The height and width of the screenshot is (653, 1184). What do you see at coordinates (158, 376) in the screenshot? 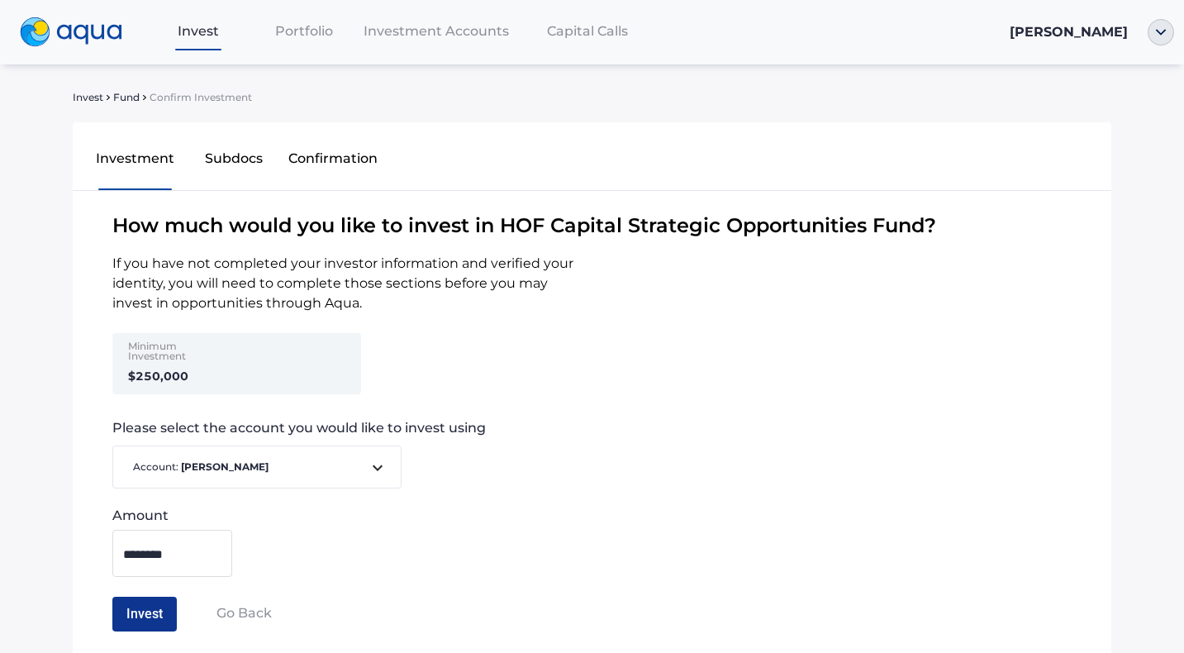
I see `strong: $250,000` at bounding box center [158, 376].